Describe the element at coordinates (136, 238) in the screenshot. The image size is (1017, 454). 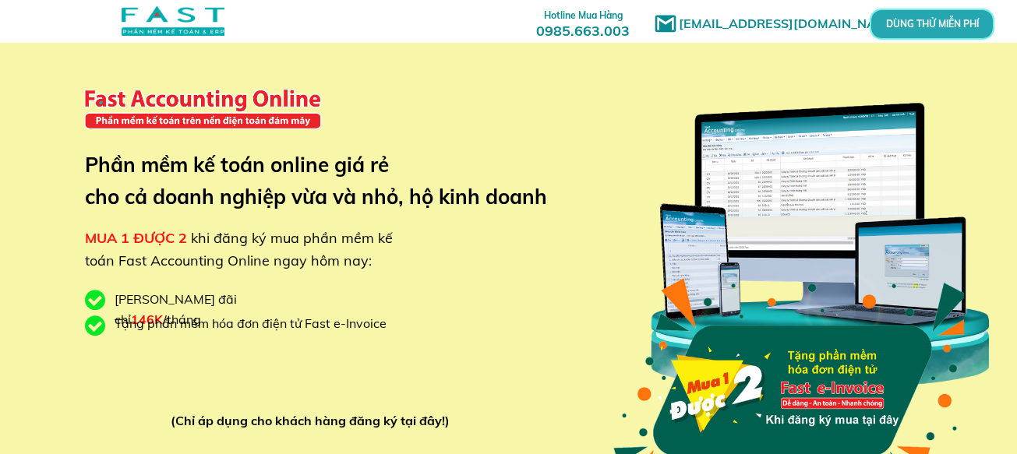
I see `span: MUA 1 ĐƯỢC 2` at that location.